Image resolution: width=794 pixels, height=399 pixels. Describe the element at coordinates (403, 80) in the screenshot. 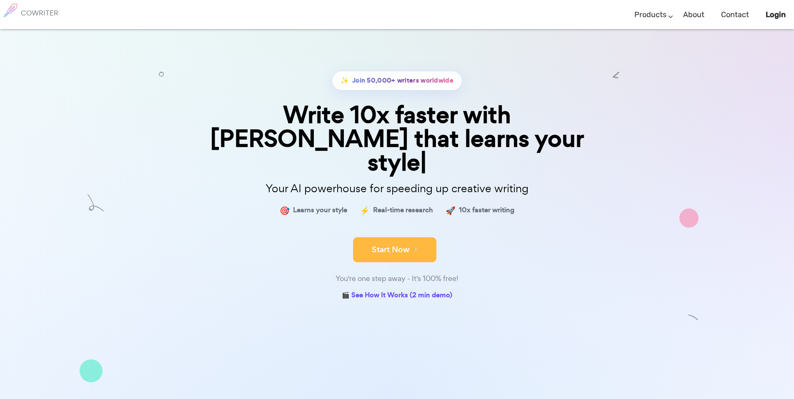

I see `span: Join 50,000+ writers worldwide` at that location.